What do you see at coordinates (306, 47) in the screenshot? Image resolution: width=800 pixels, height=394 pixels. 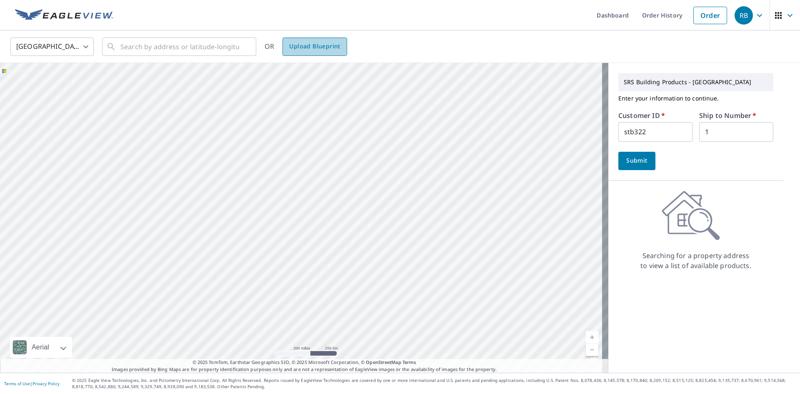 I see `div: OR` at bounding box center [306, 47].